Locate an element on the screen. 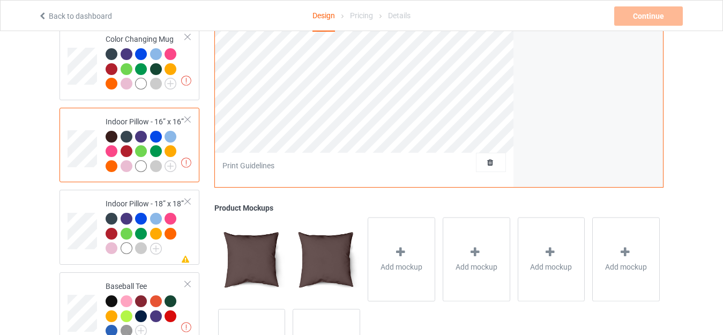  div: Print Guidelines is located at coordinates (248, 166).